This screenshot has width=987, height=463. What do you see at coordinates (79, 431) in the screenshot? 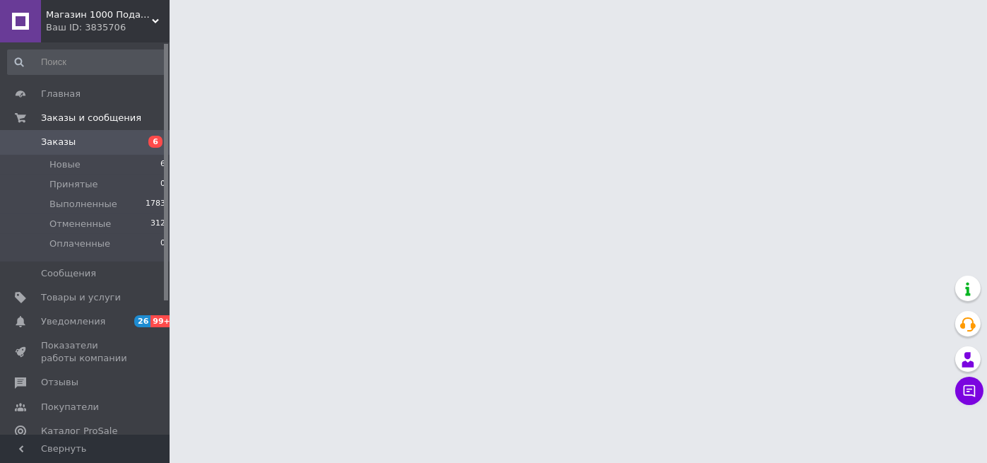
I see `span: Каталог ProSale` at bounding box center [79, 431].